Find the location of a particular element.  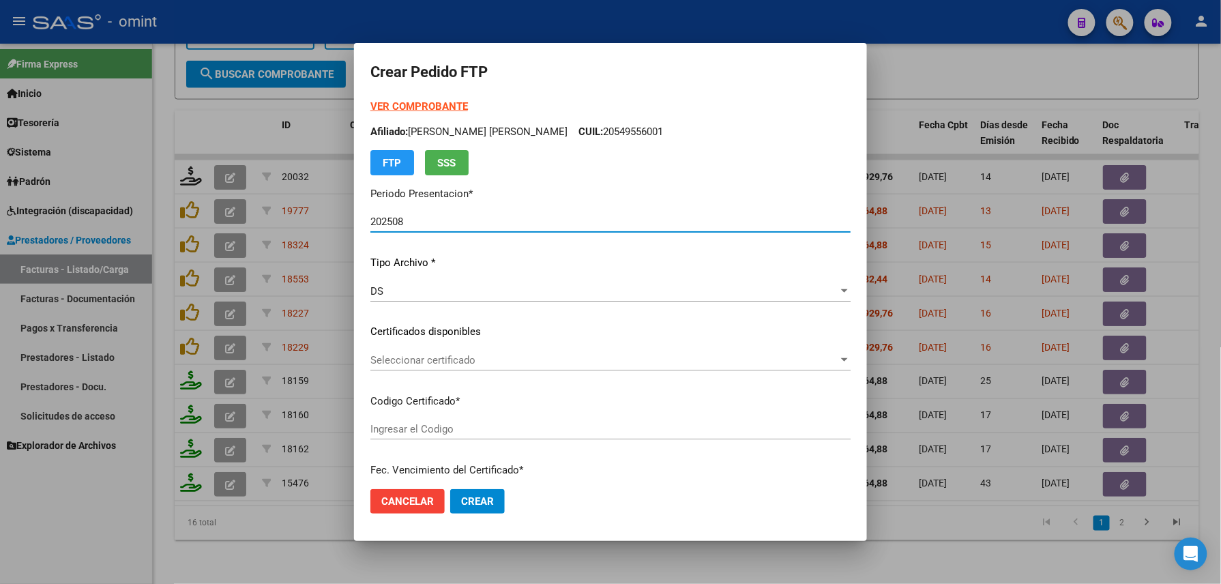

a: VER COMPROBANTE is located at coordinates (419, 106).